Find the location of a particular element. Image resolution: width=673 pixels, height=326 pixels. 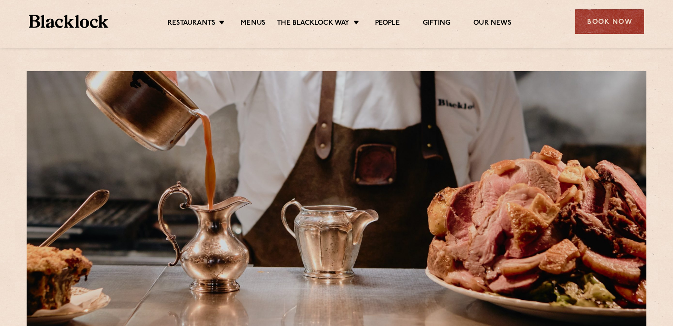

div: Book Now is located at coordinates (610, 21).